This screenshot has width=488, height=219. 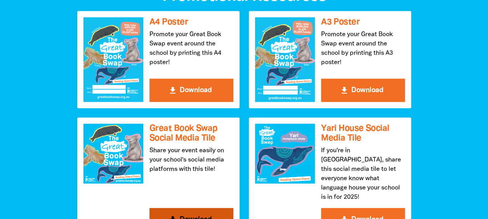 I want to click on img: Great Book Swap Social Media Tile, so click(x=113, y=154).